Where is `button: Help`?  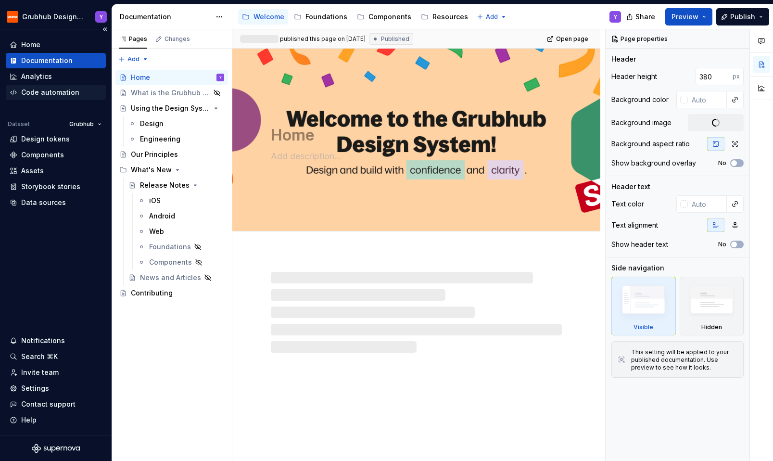 button: Help is located at coordinates (56, 420).